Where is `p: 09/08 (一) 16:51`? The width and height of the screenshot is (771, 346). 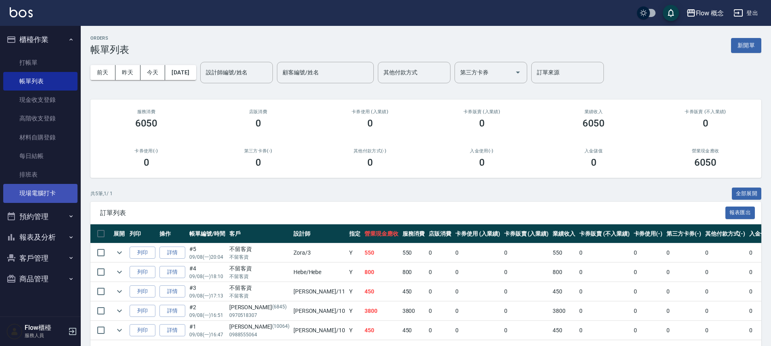 p: 09/08 (一) 16:51 is located at coordinates (207, 315).